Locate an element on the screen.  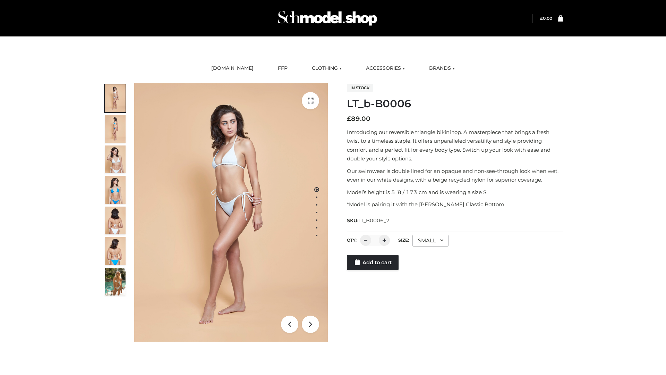
label: QTY: is located at coordinates (352, 240).